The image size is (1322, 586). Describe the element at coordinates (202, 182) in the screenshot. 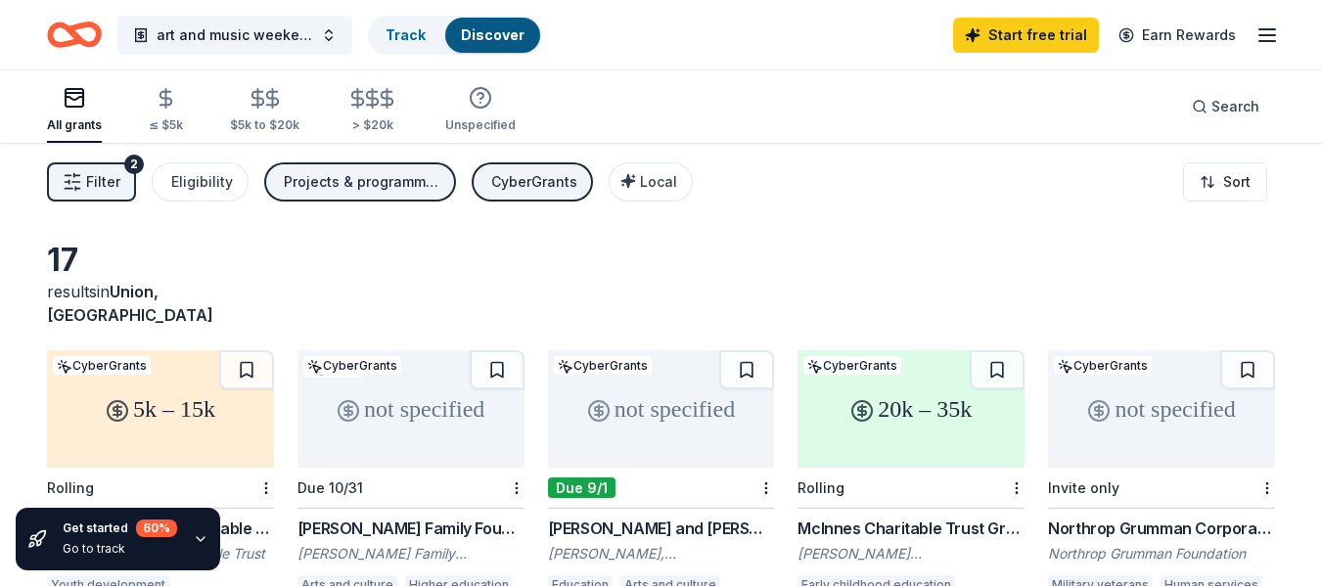

I see `div: Eligibility` at that location.